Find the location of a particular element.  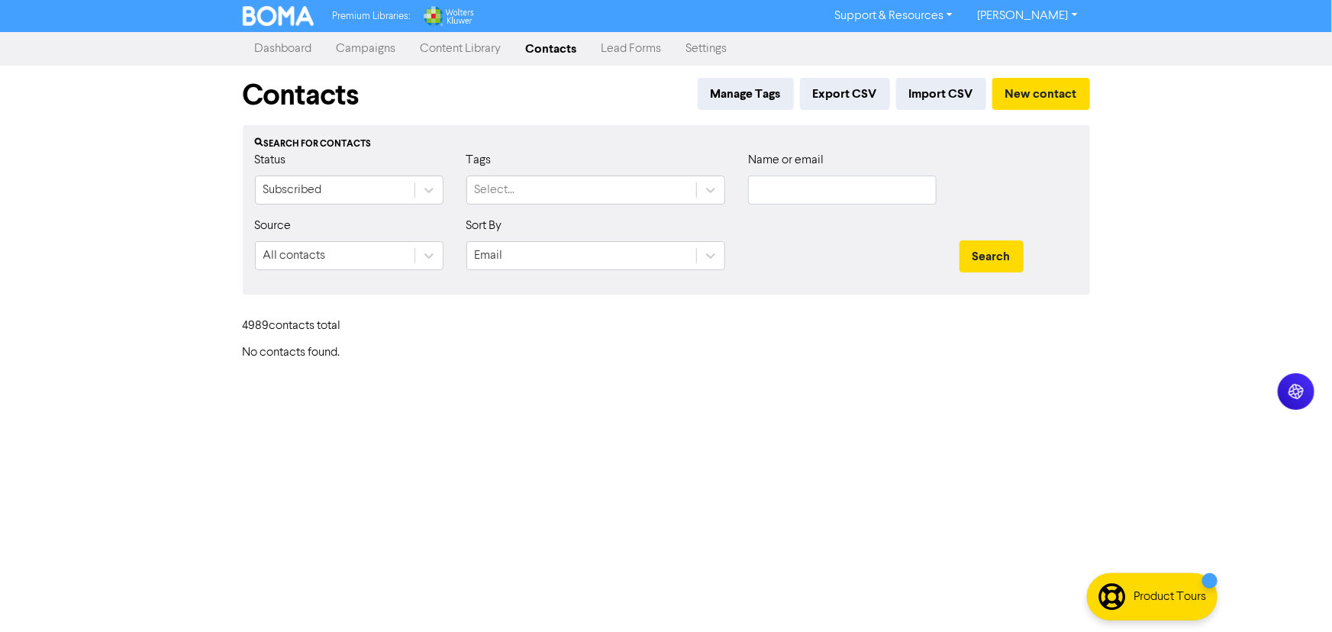

button: New contact is located at coordinates (1041, 94).